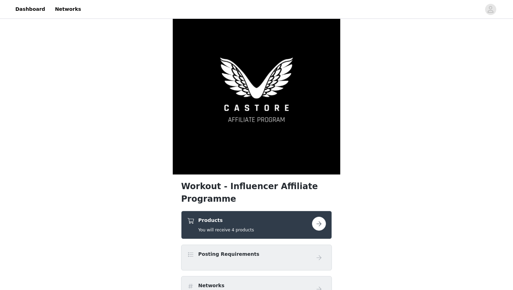 Image resolution: width=513 pixels, height=290 pixels. I want to click on h1: Workout - Influencer Affiliate Programme, so click(256, 193).